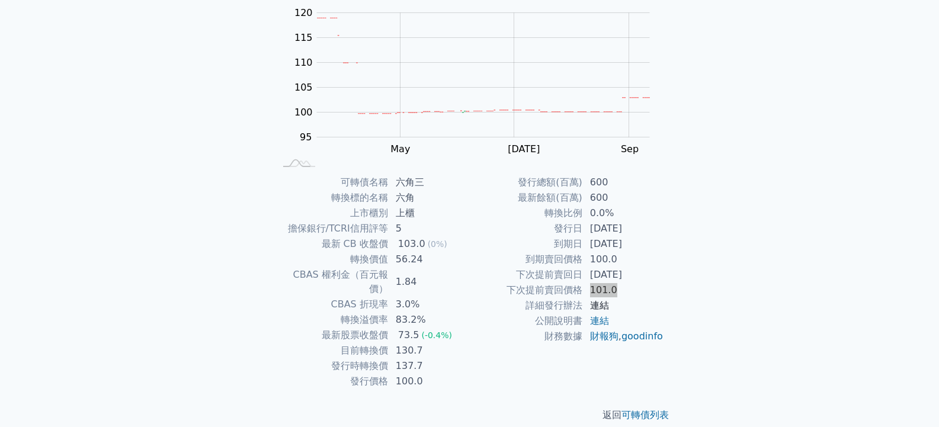 The image size is (939, 427). I want to click on a: goodinfo, so click(642, 336).